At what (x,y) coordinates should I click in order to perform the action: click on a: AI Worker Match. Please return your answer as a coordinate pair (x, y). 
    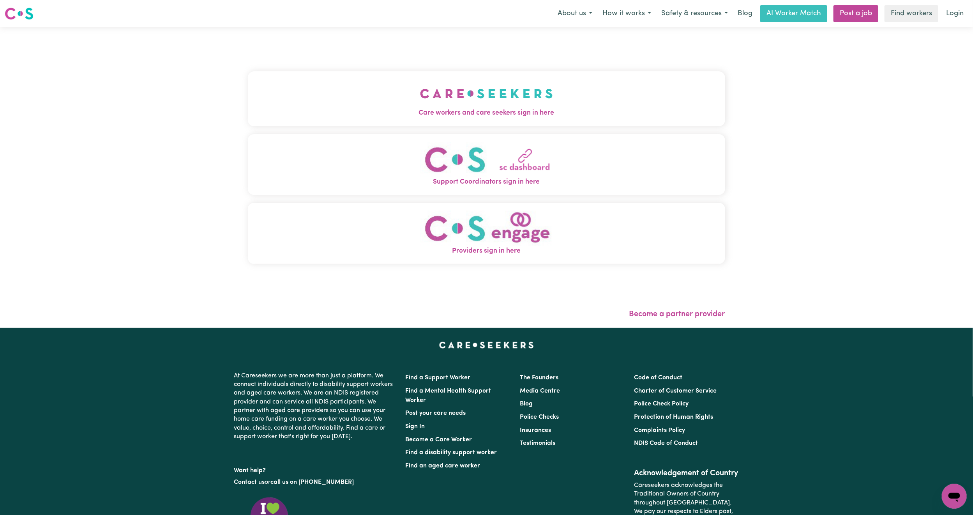
    Looking at the image, I should click on (794, 14).